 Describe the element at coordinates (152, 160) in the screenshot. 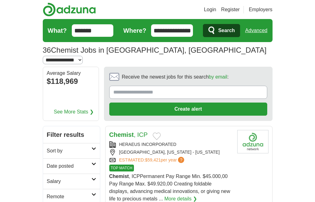

I see `a: ESTIMATED:$59,421per year?` at that location.